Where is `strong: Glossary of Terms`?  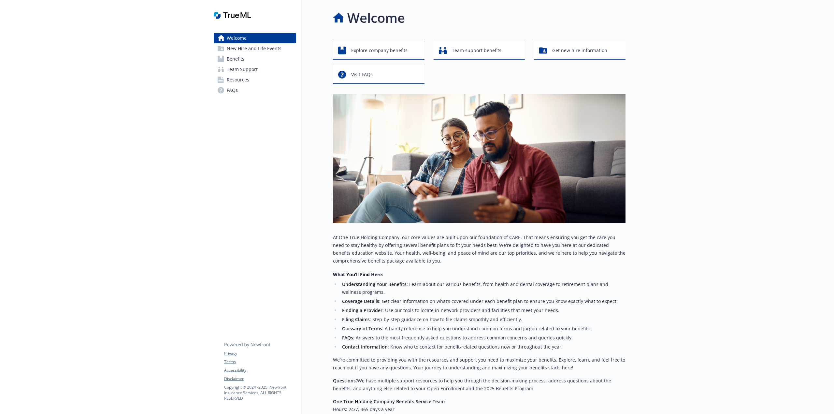 strong: Glossary of Terms is located at coordinates (362, 328).